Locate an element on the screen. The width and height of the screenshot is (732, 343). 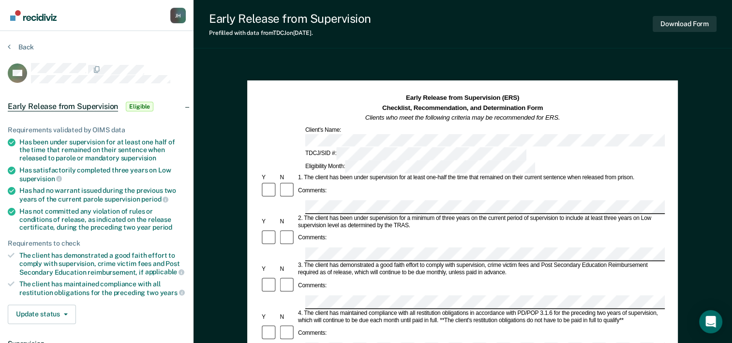
span: Eligible is located at coordinates (139, 106).